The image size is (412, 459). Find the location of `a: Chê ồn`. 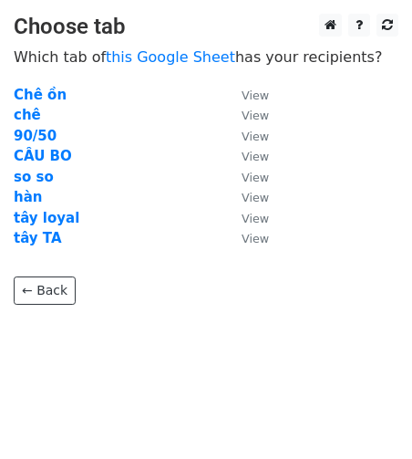

a: Chê ồn is located at coordinates (40, 95).